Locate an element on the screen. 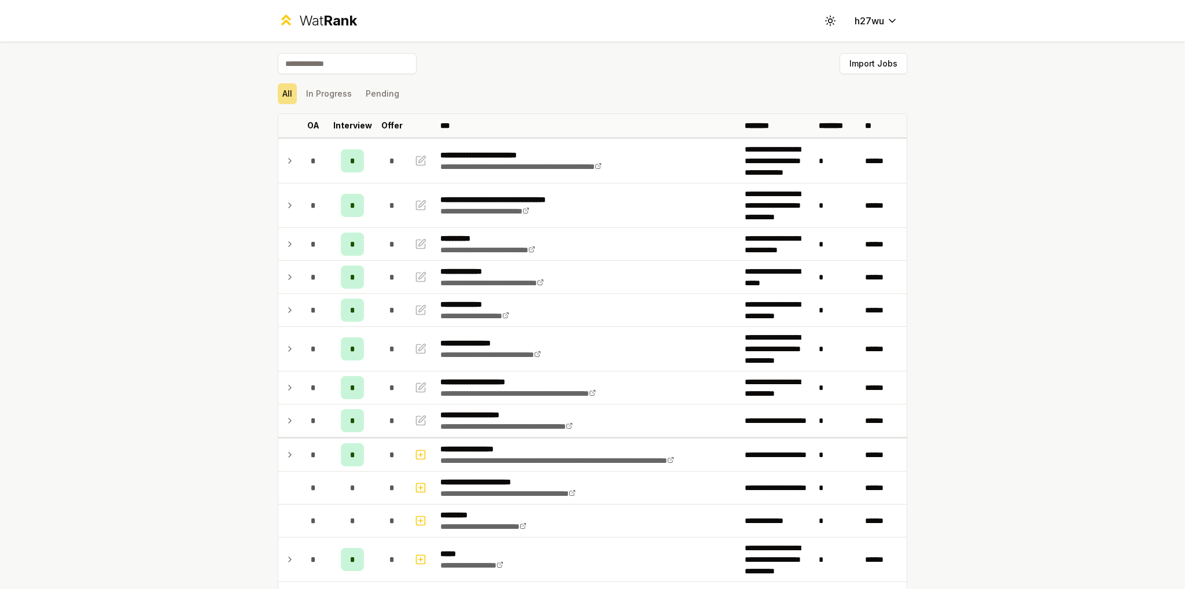 The height and width of the screenshot is (589, 1185). p: Offer is located at coordinates (392, 126).